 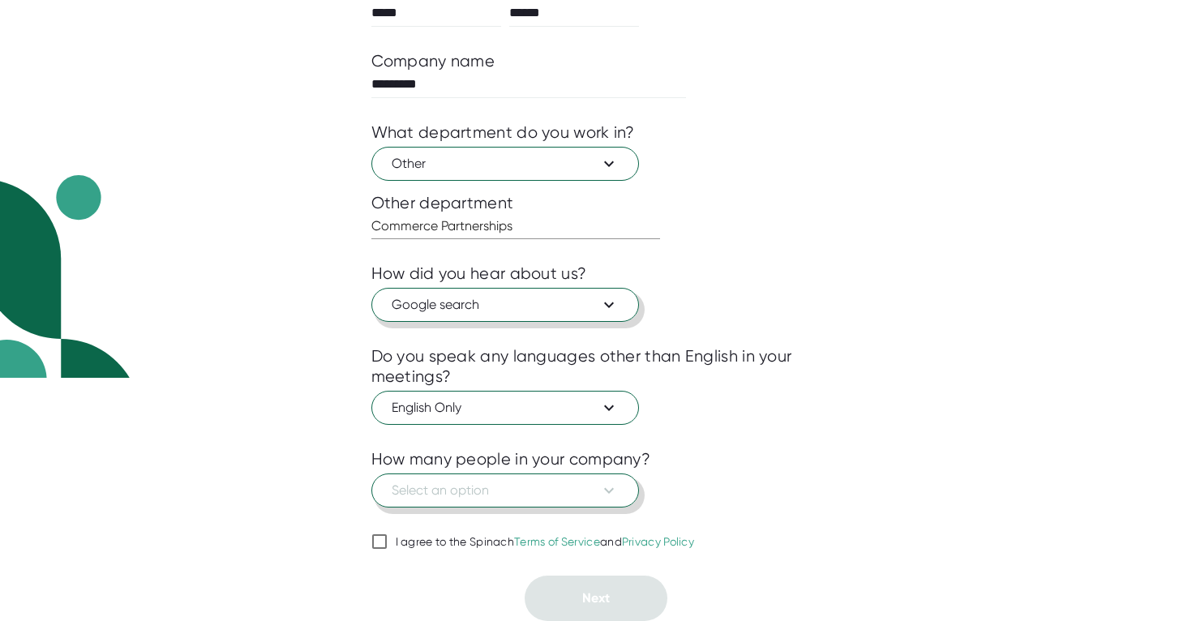 I want to click on button: Other, so click(x=505, y=164).